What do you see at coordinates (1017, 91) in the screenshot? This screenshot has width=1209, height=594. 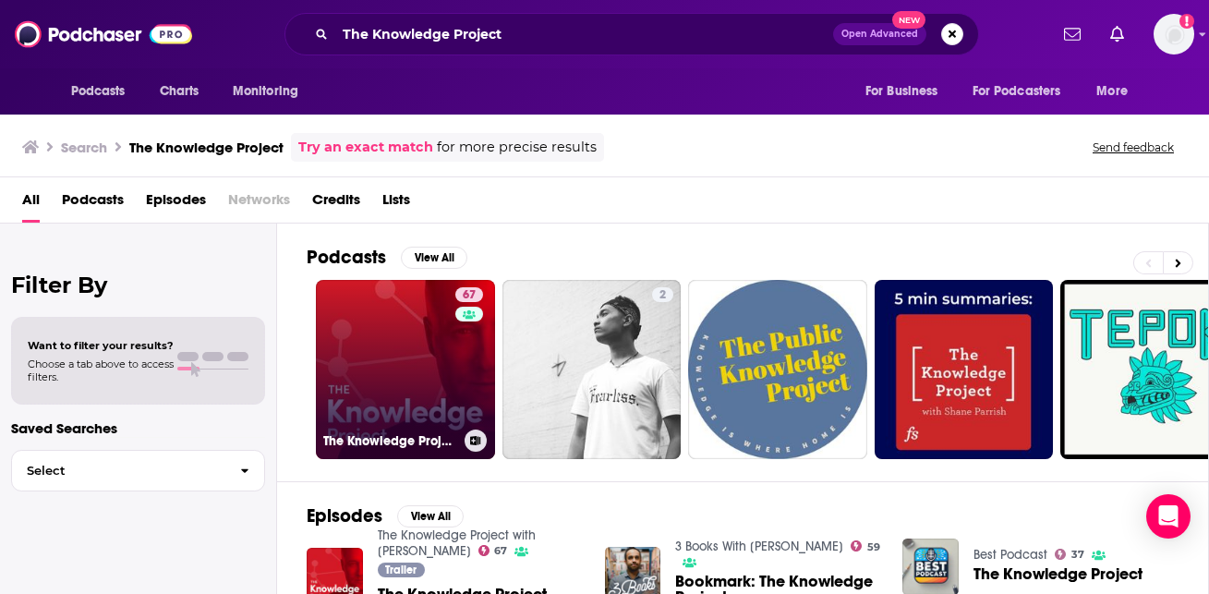 I see `span: For Podcasters` at bounding box center [1017, 91].